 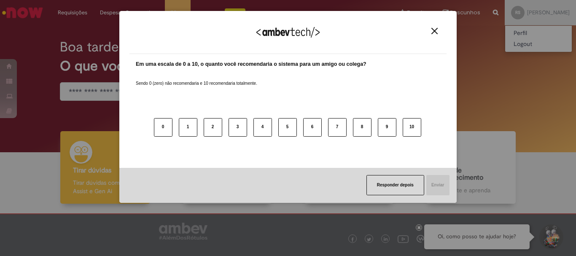 What do you see at coordinates (197, 78) in the screenshot?
I see `label: Sendo 0 (zero) não recomendaria e 10 recomendaria totalmente.` at bounding box center [197, 78].